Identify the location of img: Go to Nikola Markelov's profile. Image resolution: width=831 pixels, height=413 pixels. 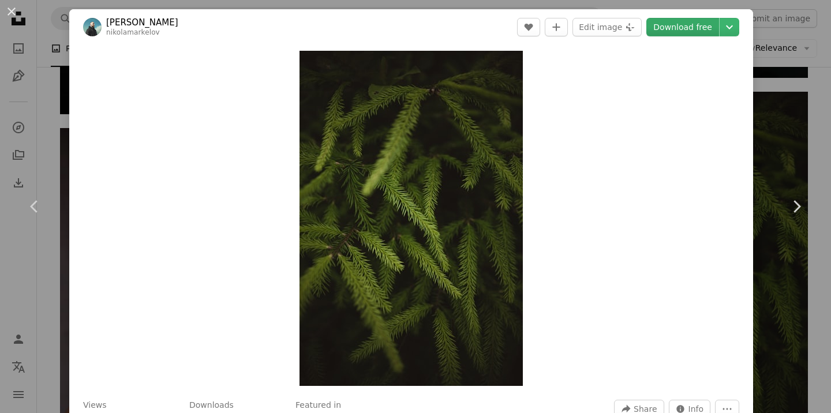
(92, 27).